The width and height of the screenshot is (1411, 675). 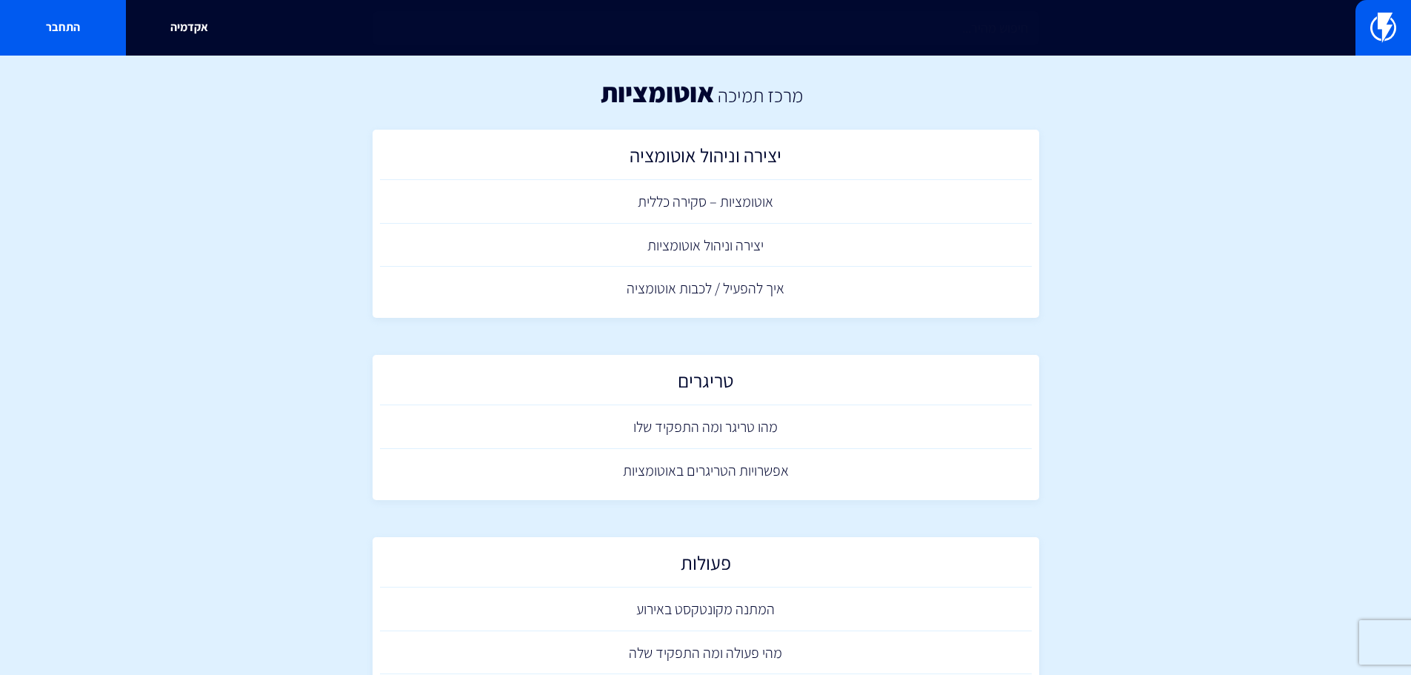 I want to click on a: אוטומציות – סקירה כללית, so click(x=706, y=201).